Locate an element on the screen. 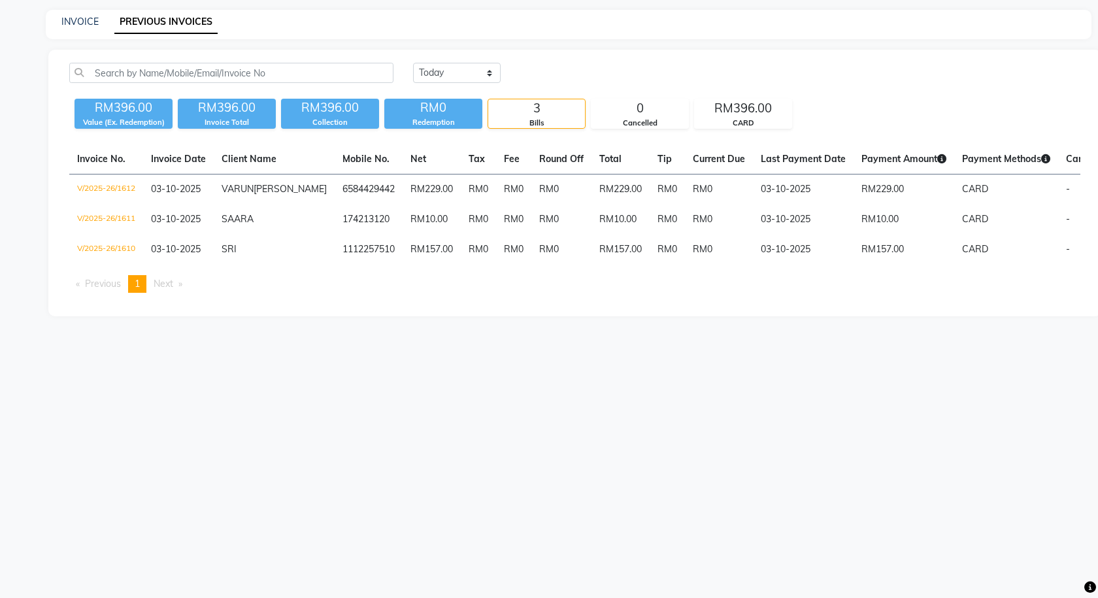 This screenshot has height=598, width=1098. span: Total is located at coordinates (610, 159).